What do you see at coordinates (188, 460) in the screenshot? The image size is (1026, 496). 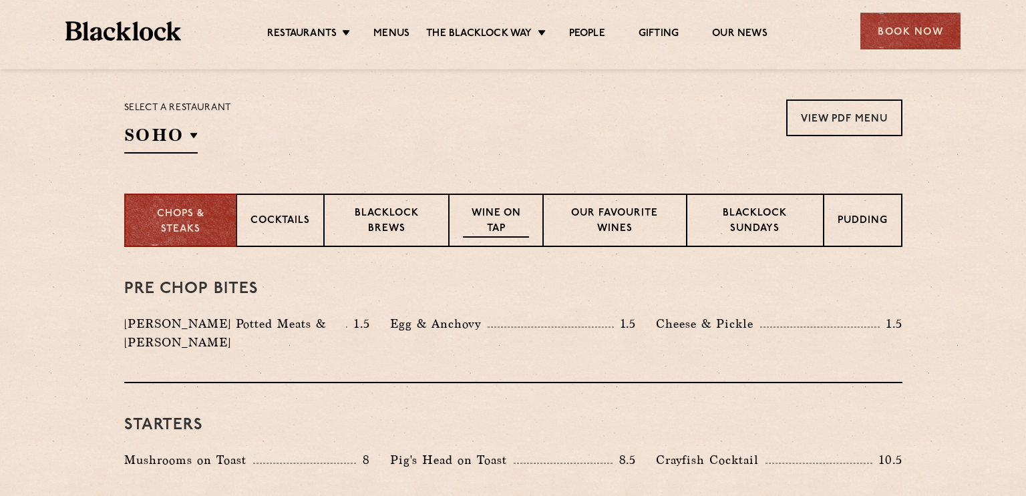 I see `p: Mushrooms on Toast` at bounding box center [188, 460].